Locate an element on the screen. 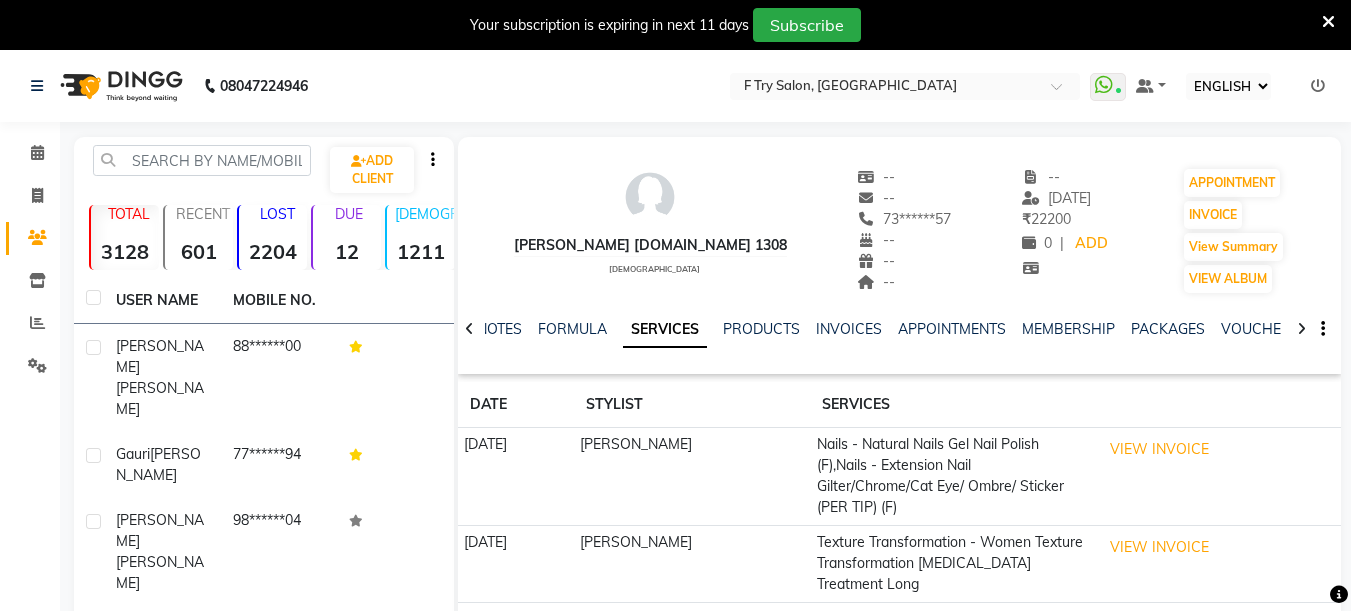  input: SEARCH BY NAME/MOBILE/EMAIL/CODE is located at coordinates (202, 160).